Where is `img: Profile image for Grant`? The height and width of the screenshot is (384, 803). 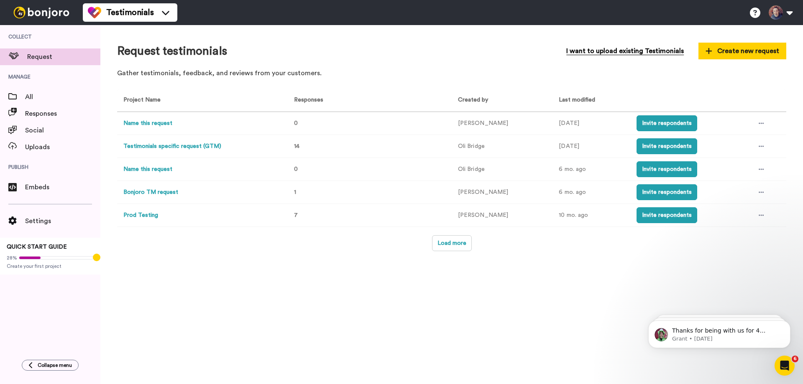 img: Profile image for Grant is located at coordinates (26, 32).